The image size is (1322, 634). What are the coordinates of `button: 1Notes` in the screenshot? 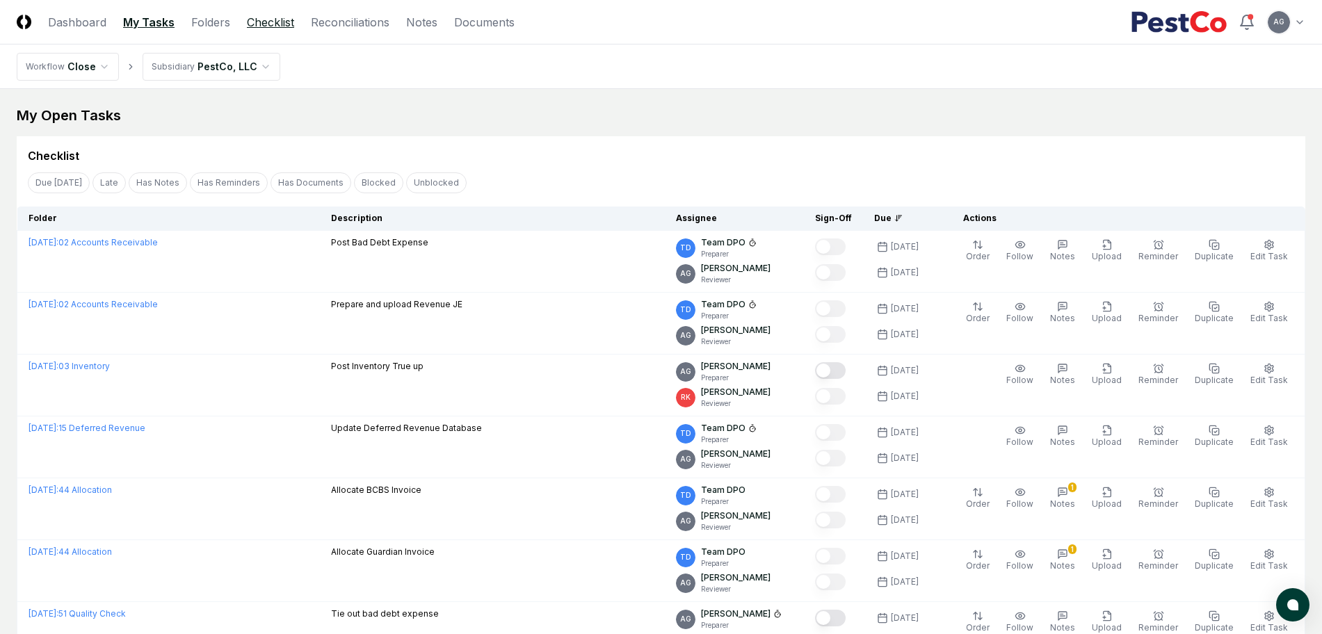 It's located at (1063, 499).